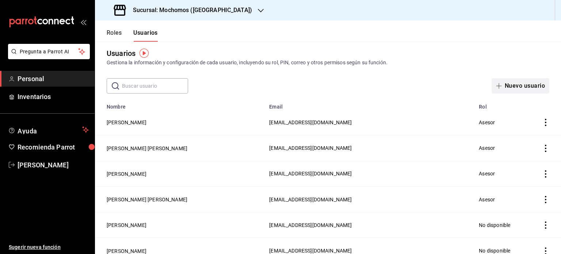 The width and height of the screenshot is (561, 254). Describe the element at coordinates (83, 22) in the screenshot. I see `button: open_drawer_menu` at that location.